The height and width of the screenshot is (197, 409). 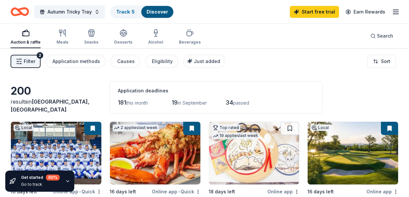 I want to click on span: Sort, so click(x=385, y=61).